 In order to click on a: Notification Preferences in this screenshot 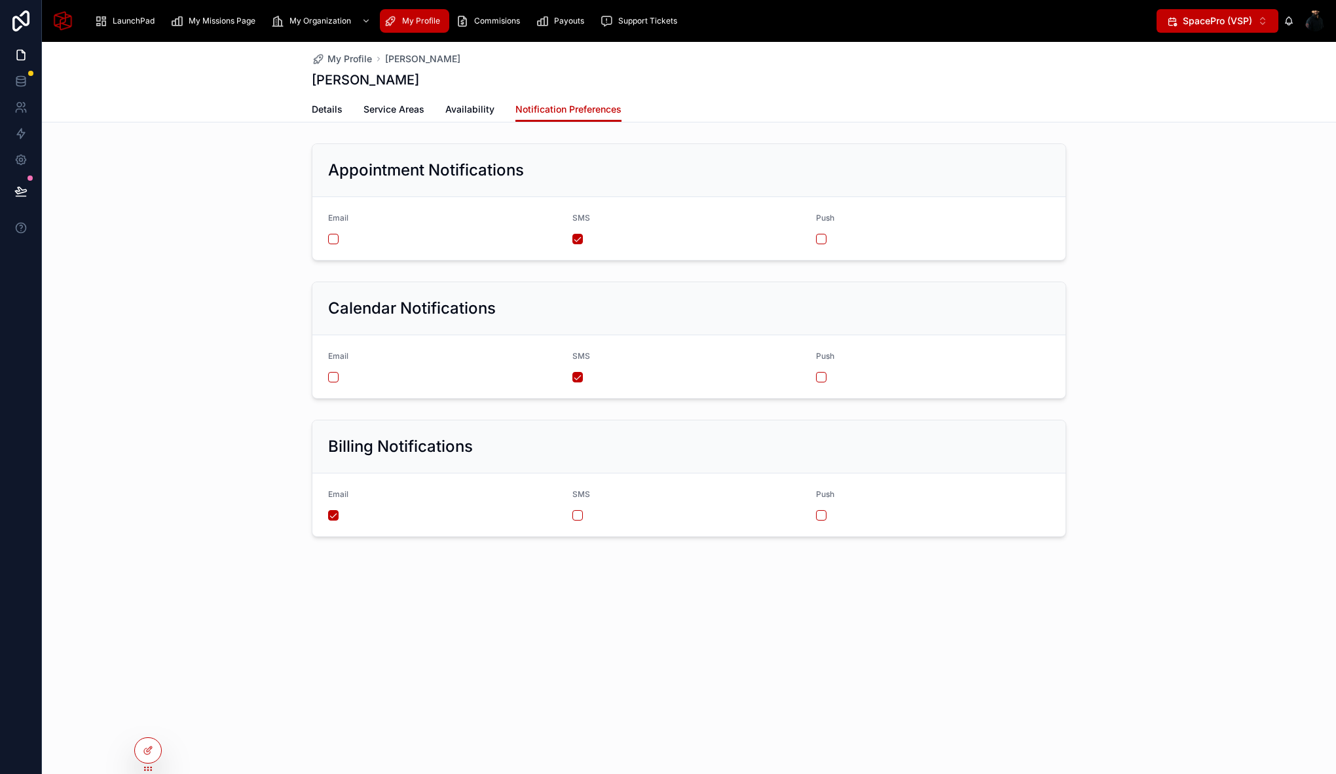, I will do `click(569, 110)`.